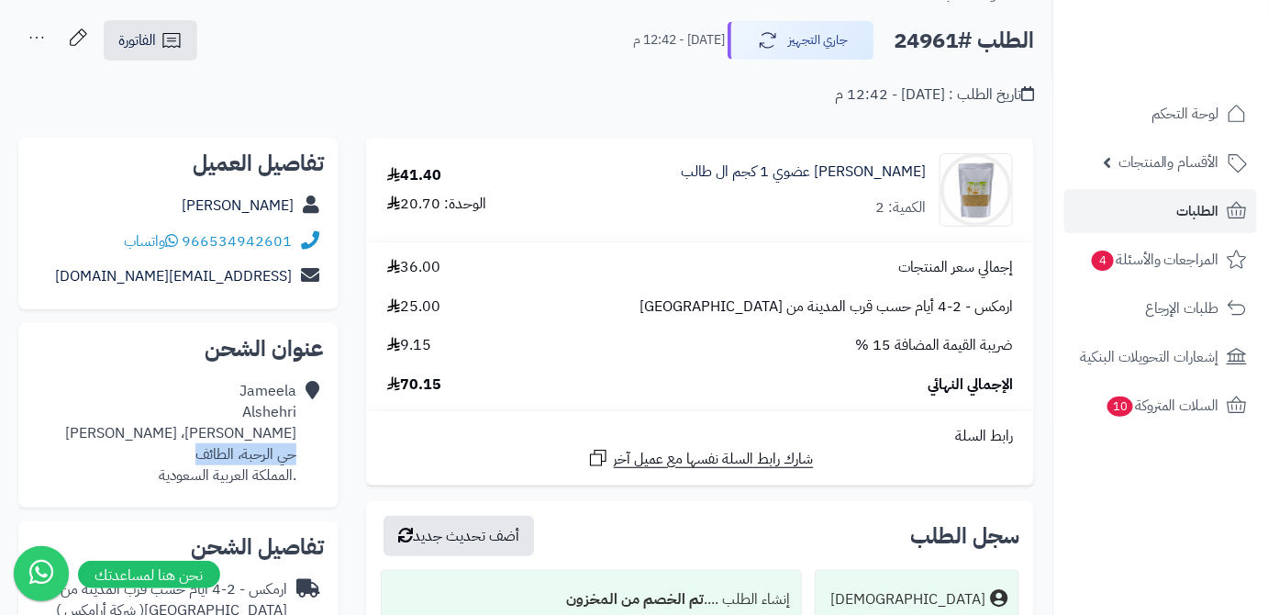 The height and width of the screenshot is (615, 1268). I want to click on h2: عنوان الشحن, so click(178, 349).